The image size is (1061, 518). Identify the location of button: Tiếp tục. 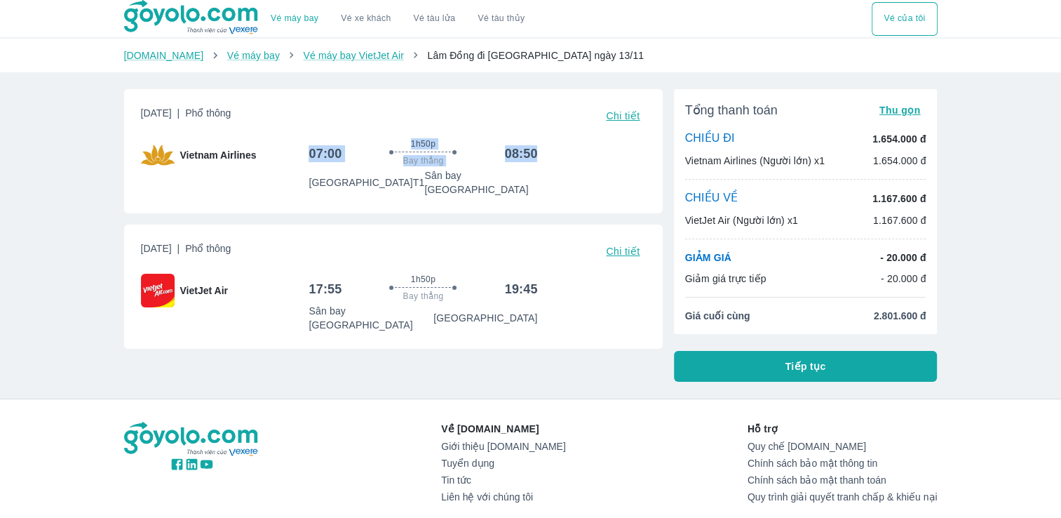
(806, 366).